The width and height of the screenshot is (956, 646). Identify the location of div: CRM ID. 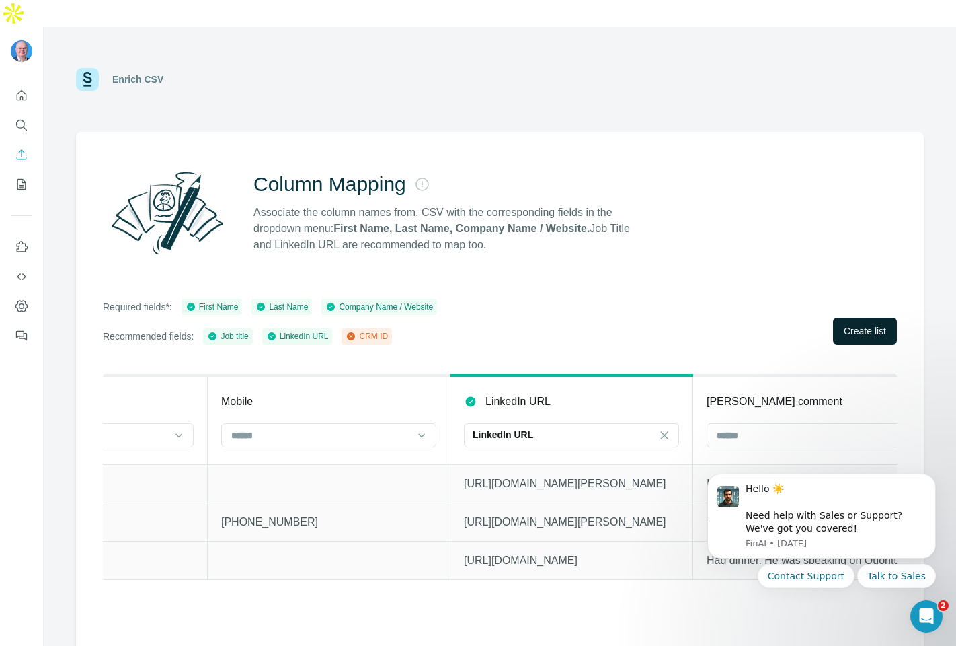
(366, 336).